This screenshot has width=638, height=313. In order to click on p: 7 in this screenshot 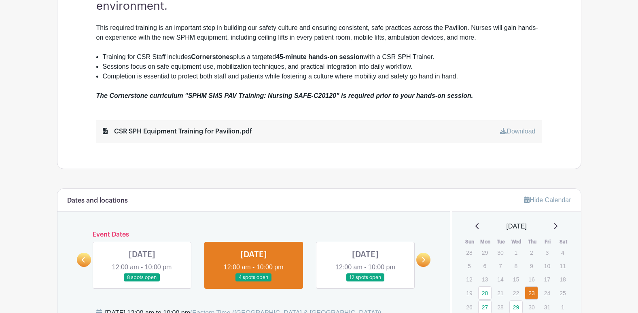, I will do `click(500, 266)`.